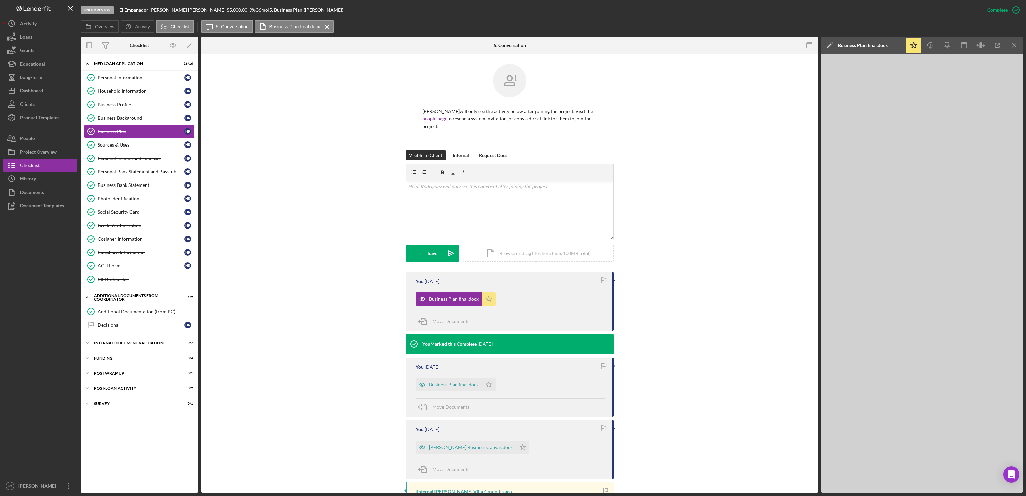  I want to click on button: Educational, so click(40, 64).